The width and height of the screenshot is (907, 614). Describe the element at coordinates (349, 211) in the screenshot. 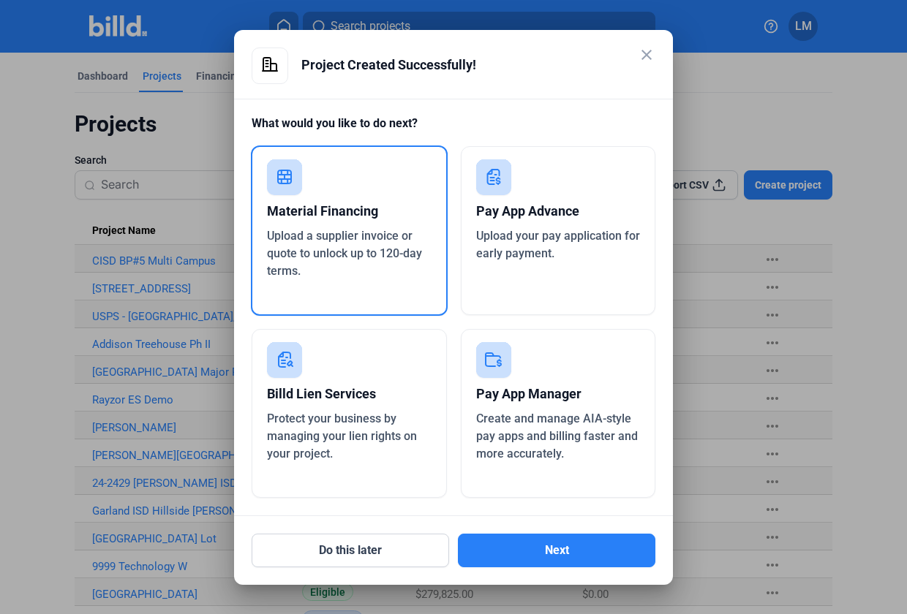

I see `div: Material Financing` at that location.